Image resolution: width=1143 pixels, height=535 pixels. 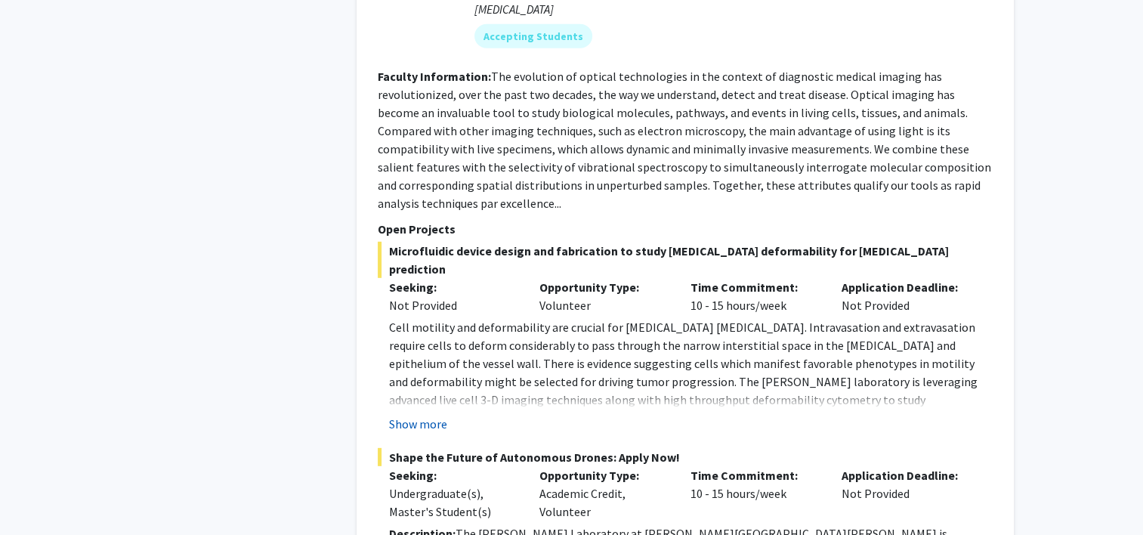 I want to click on div: Academic Credit, Volunteer, so click(x=603, y=493).